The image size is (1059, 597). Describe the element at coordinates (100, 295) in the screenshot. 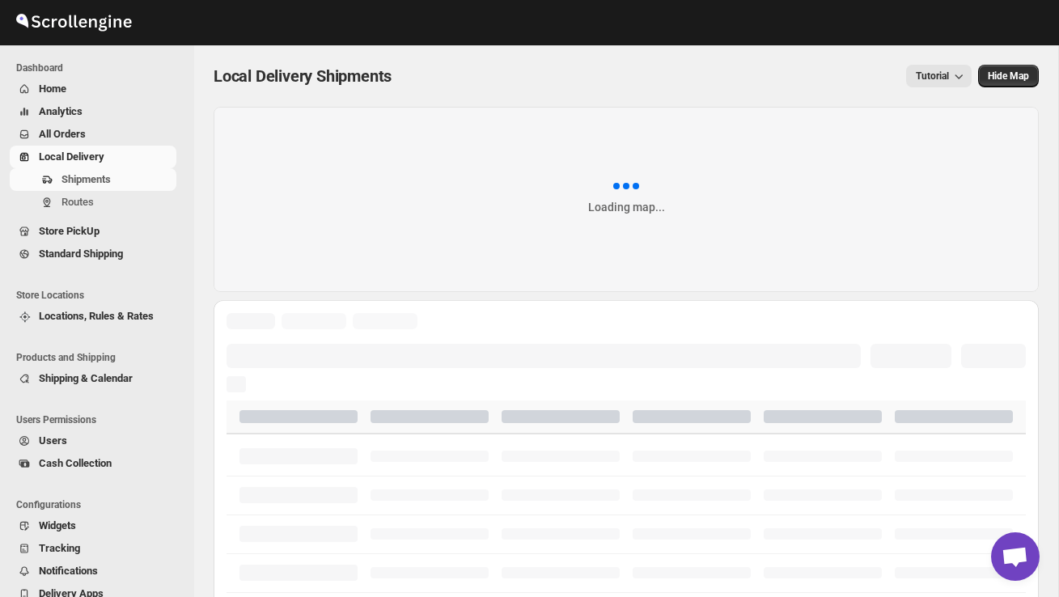

I see `span: Store Locations` at that location.